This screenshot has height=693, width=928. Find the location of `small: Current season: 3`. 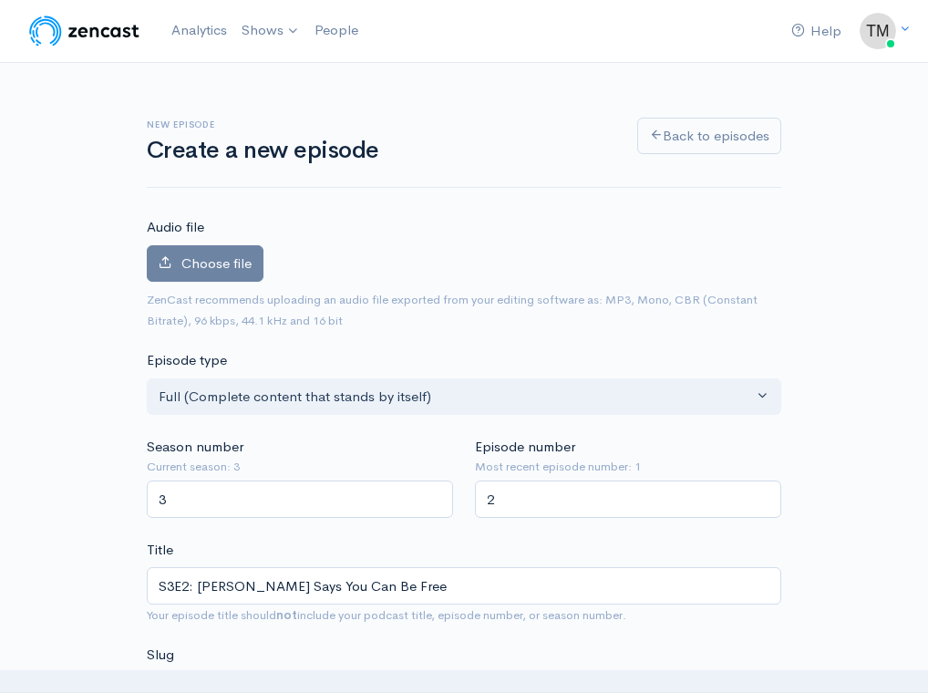

small: Current season: 3 is located at coordinates (300, 467).